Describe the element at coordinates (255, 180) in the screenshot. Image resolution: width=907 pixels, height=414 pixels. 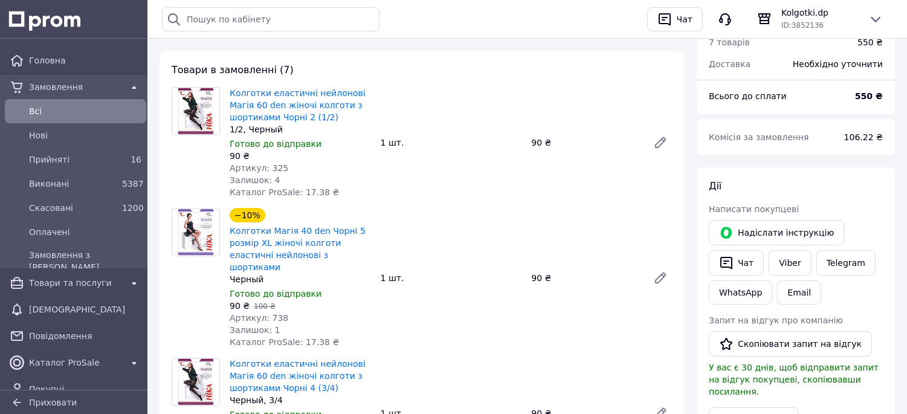
I see `span: Залишок: 4` at that location.